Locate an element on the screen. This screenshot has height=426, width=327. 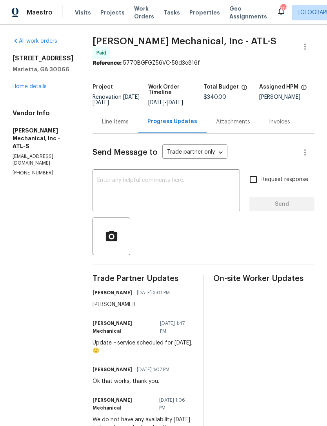
span: Request response is located at coordinates (284, 179).